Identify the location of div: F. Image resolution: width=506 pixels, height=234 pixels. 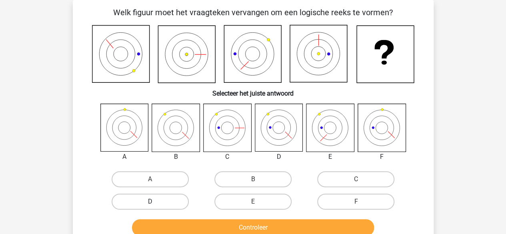
(382, 157).